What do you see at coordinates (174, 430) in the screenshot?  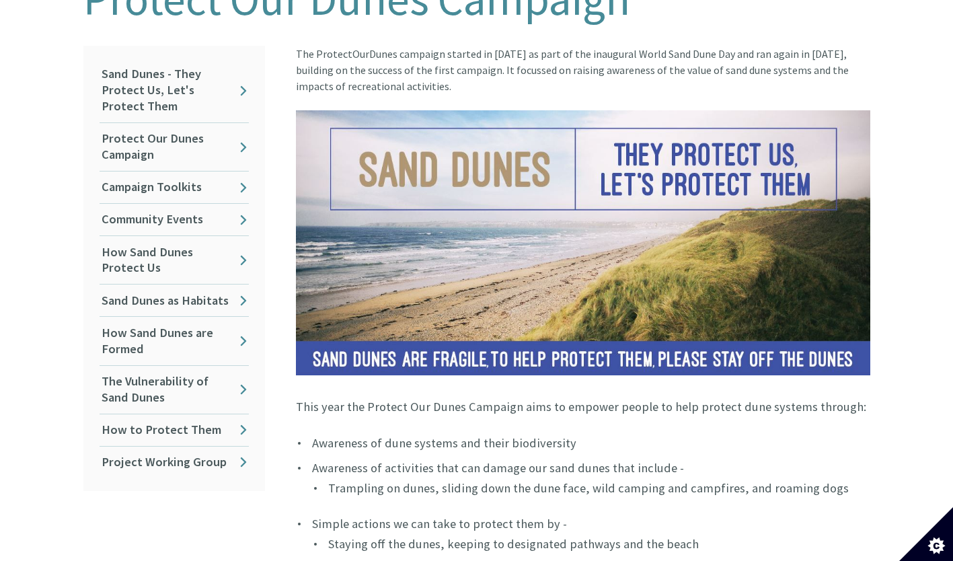 I see `a: How to Protect Them` at bounding box center [174, 430].